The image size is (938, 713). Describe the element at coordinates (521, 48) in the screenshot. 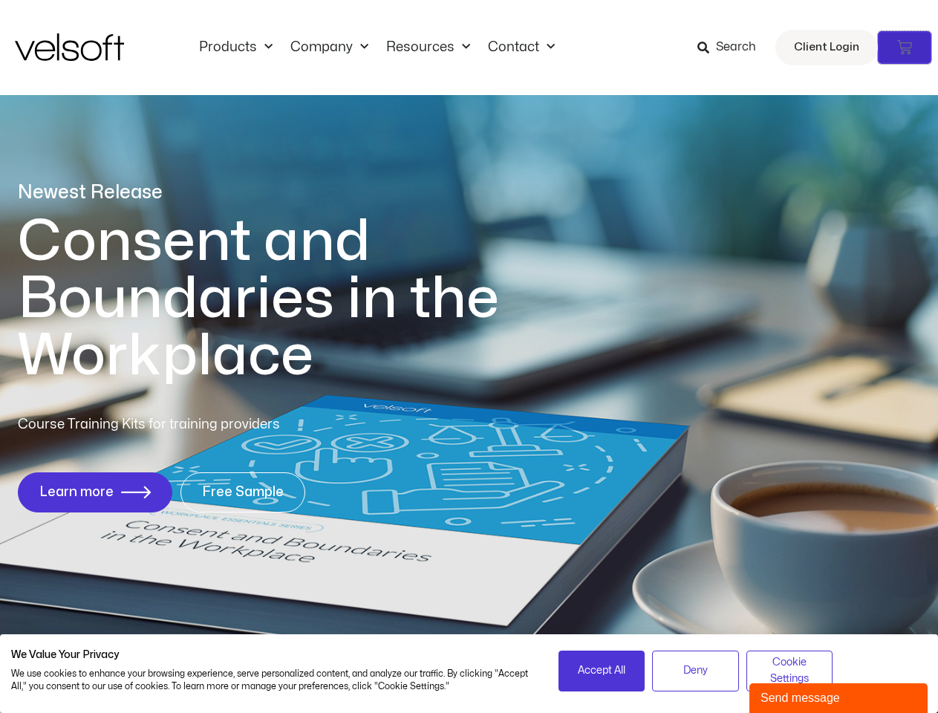

I see `a: ContactMenu Toggle` at that location.